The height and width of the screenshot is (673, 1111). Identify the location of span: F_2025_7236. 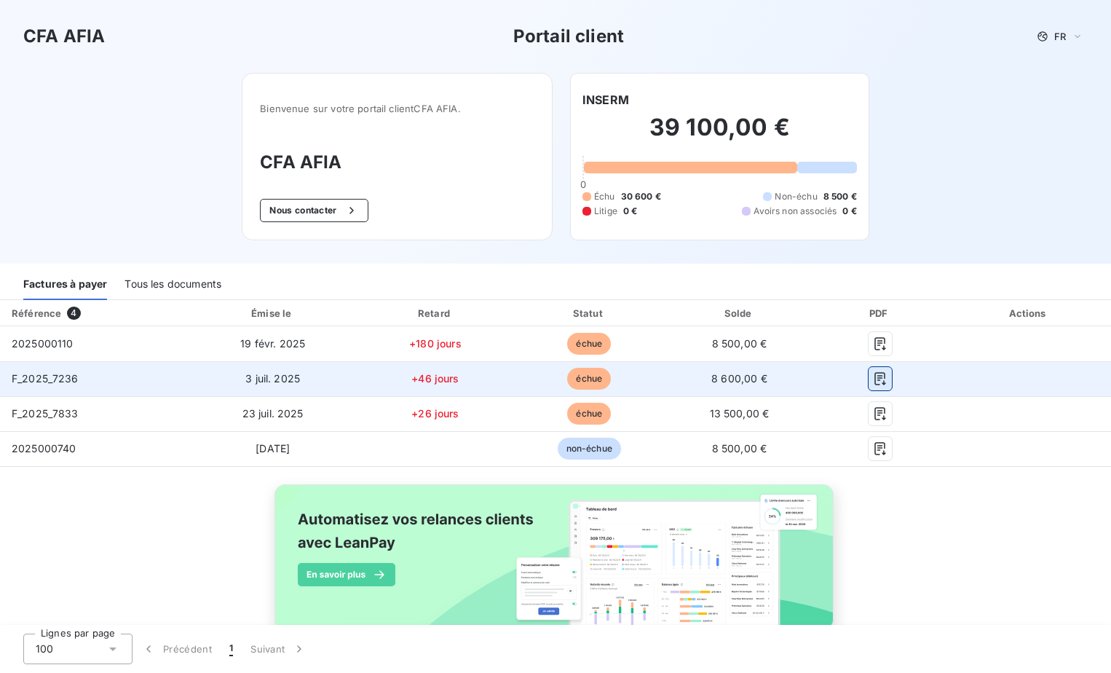
(45, 378).